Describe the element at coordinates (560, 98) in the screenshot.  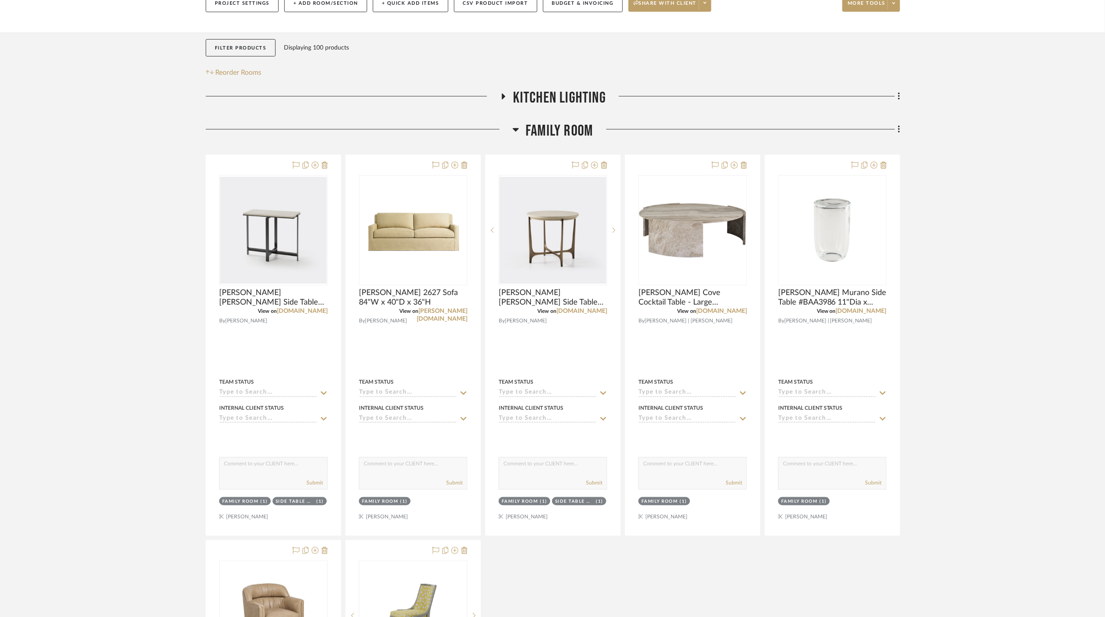
I see `span: Kitchen Lighting` at that location.